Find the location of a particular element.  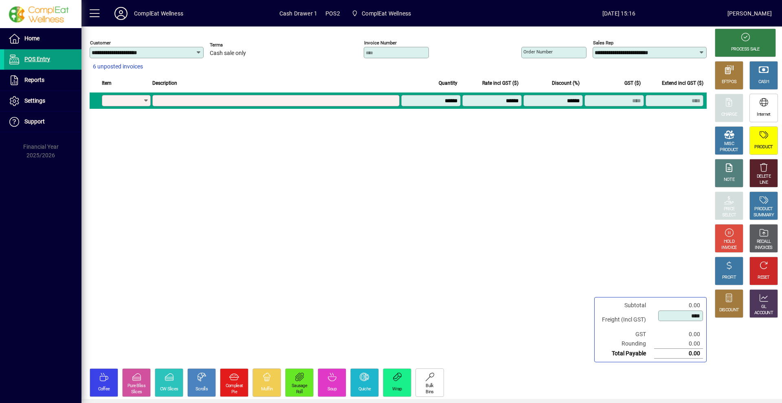

mat-label: Invoice number is located at coordinates (380, 43).